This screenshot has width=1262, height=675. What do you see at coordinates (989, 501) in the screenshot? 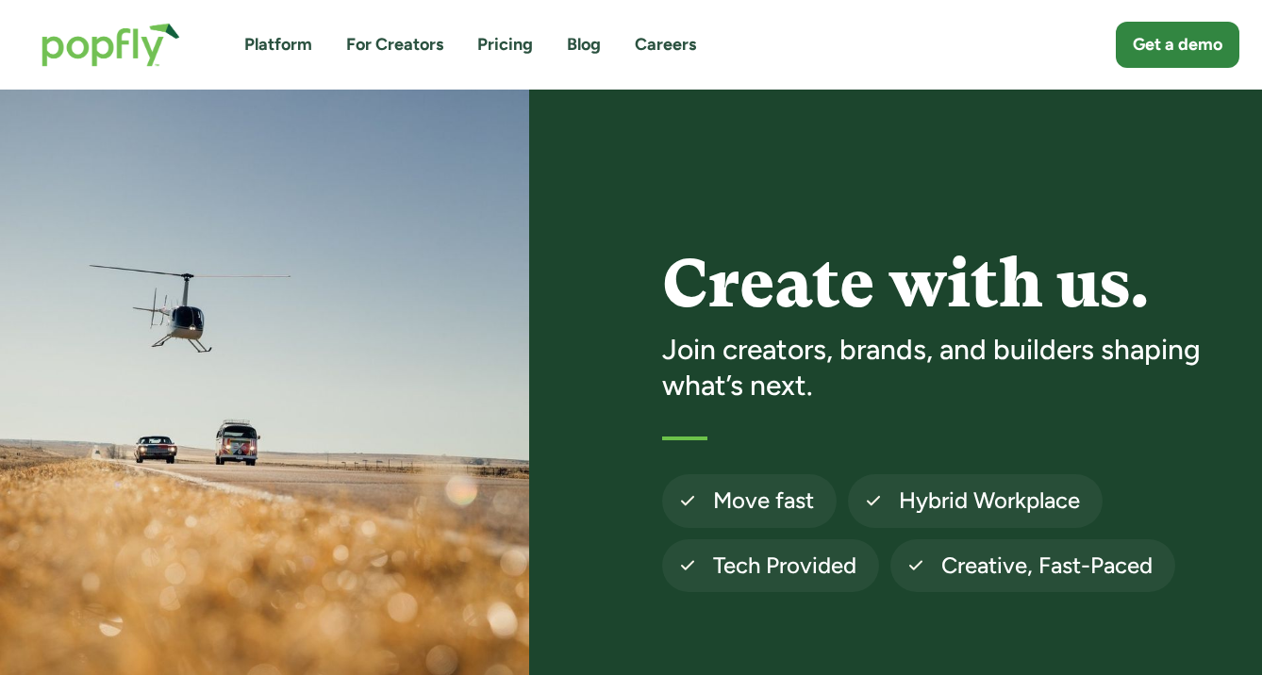
I see `h4: Hybrid Workplace` at bounding box center [989, 501].